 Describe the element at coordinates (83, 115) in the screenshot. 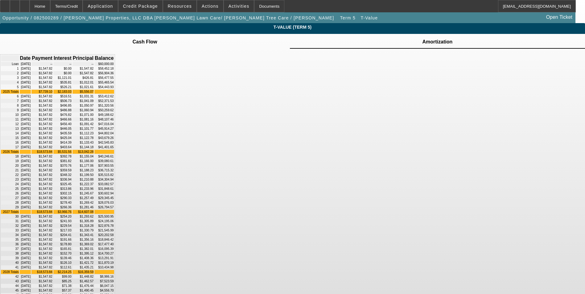

I see `td: $1,071.00` at that location.